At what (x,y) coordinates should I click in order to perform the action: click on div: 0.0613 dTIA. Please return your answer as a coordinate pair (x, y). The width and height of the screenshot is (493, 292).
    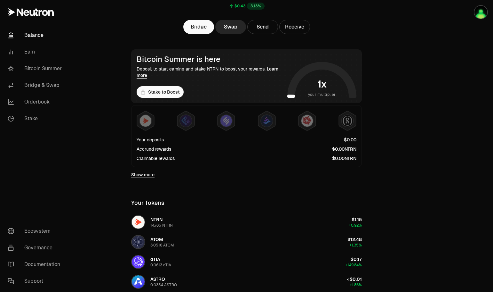
    Looking at the image, I should click on (161, 265).